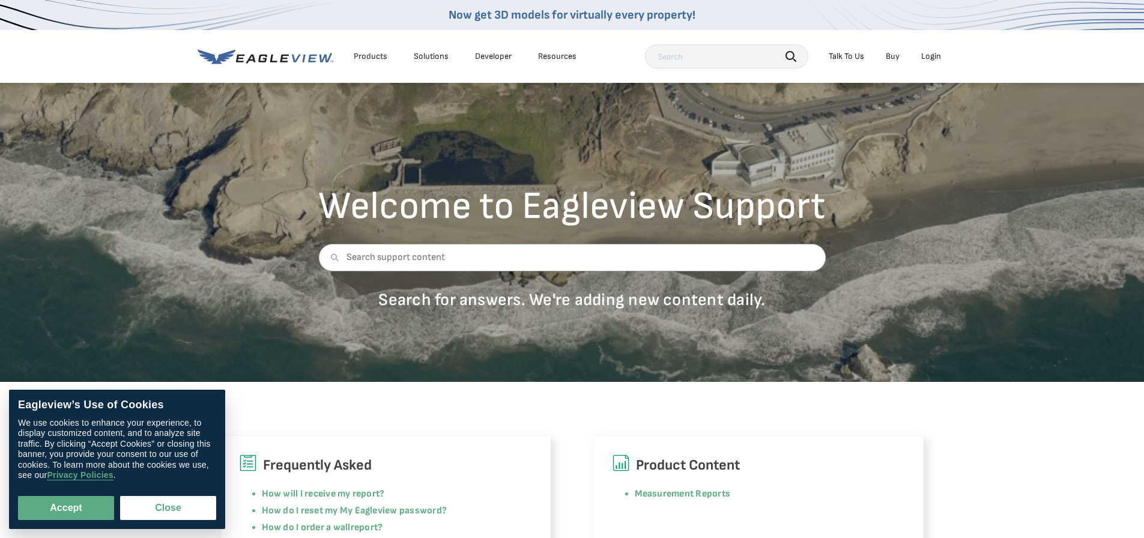 This screenshot has width=1144, height=538. I want to click on a: How do I order a wall, so click(306, 527).